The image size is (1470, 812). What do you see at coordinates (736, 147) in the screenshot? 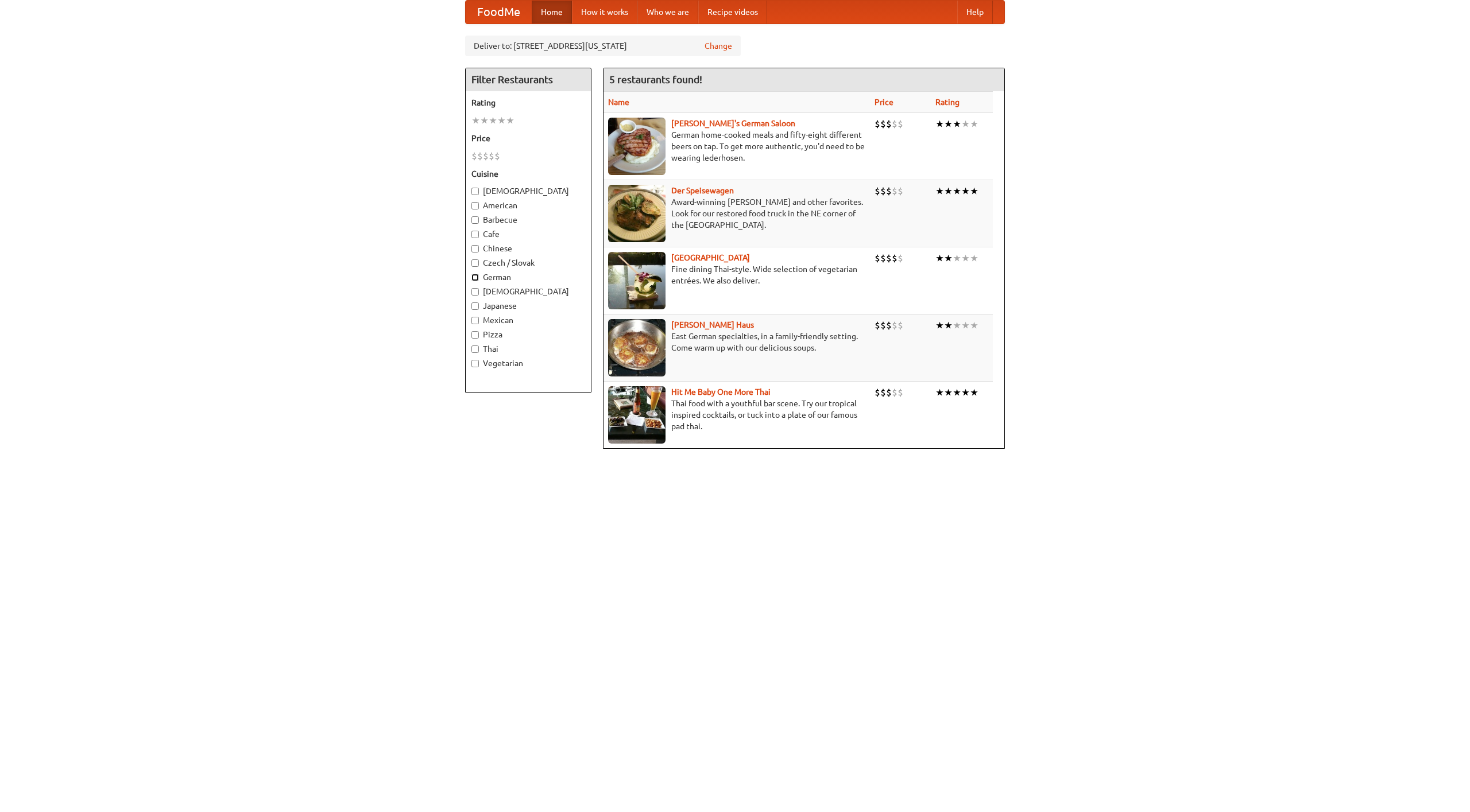
I see `p: German home-cooked meals and fifty-eight different beers on tap. To get more authentic, you'd nee...` at bounding box center [736, 147].